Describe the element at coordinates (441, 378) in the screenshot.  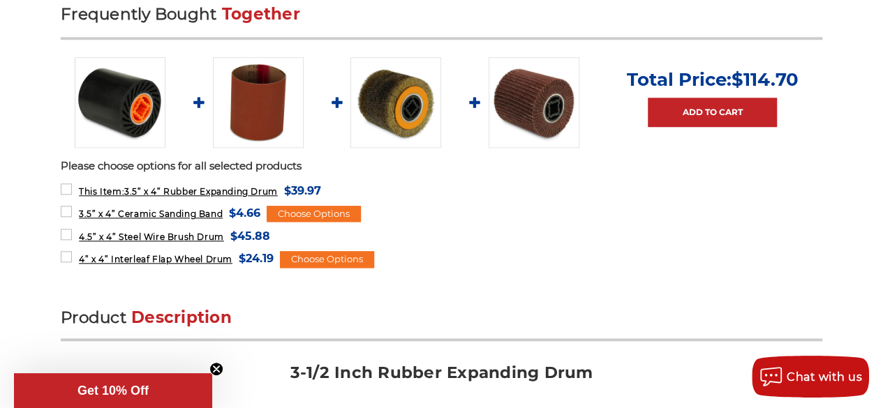
I see `h2: 3-1/2 Inch Rubber Expanding Drum` at that location.